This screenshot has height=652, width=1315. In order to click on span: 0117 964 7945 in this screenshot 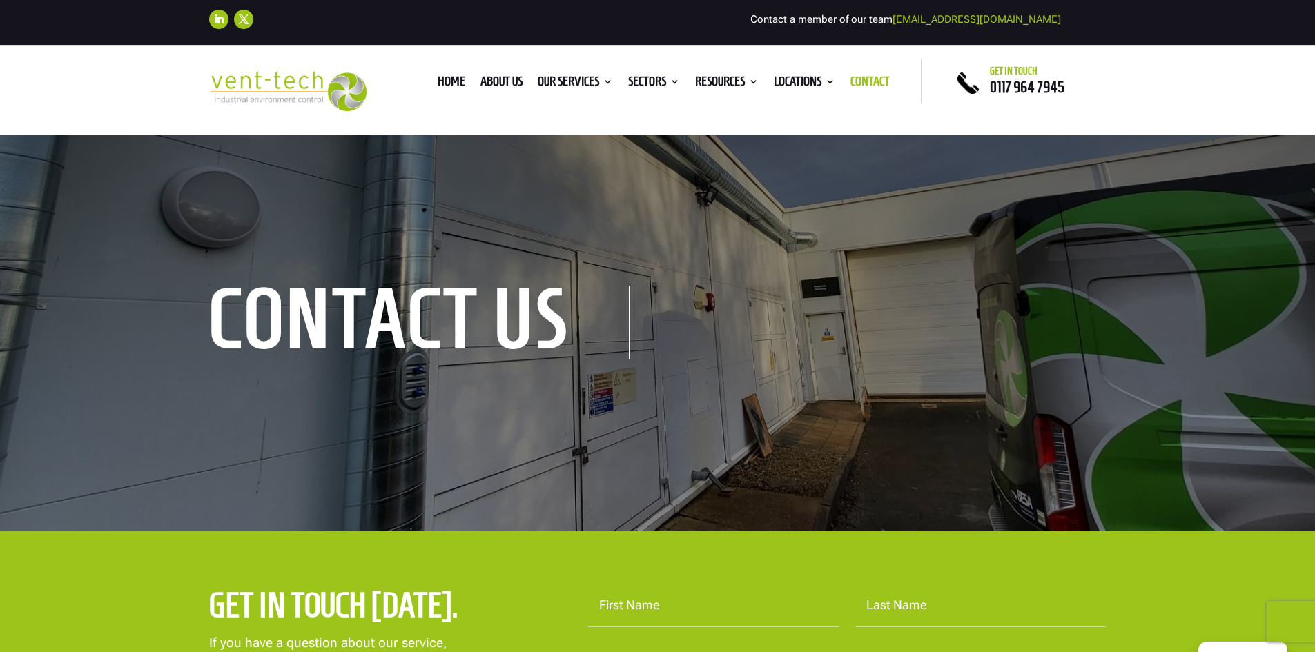, I will do `click(1027, 87)`.